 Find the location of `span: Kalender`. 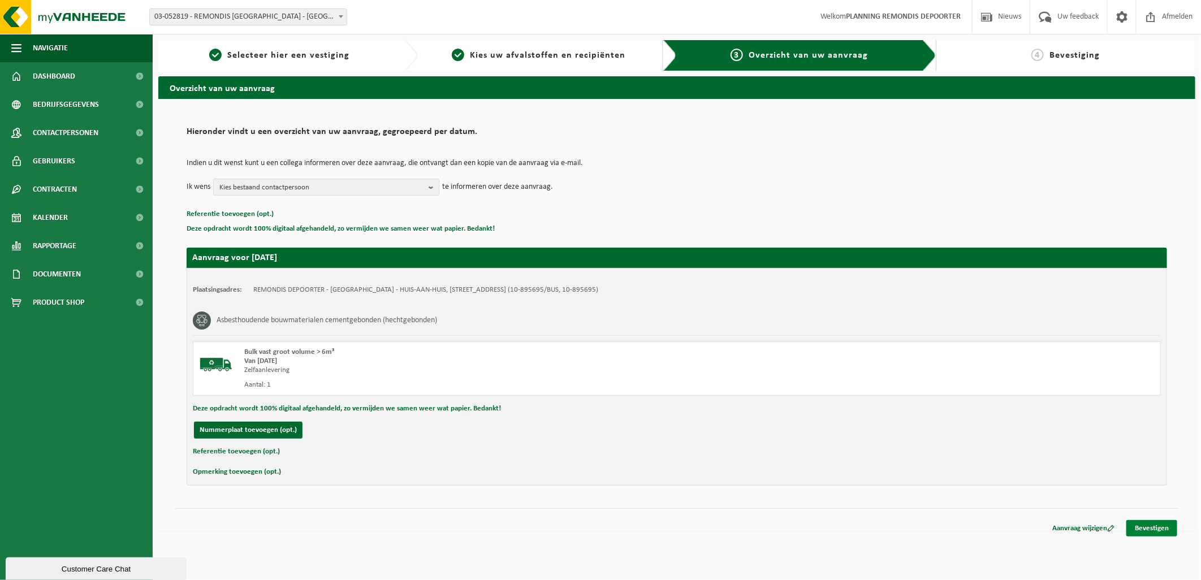

span: Kalender is located at coordinates (50, 218).